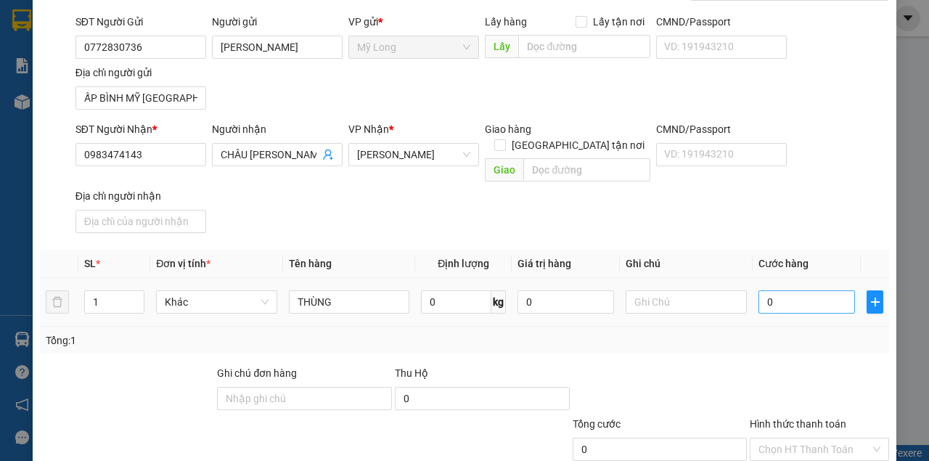 The height and width of the screenshot is (461, 929). What do you see at coordinates (596, 424) in the screenshot?
I see `span: Tổng cước` at bounding box center [596, 424].